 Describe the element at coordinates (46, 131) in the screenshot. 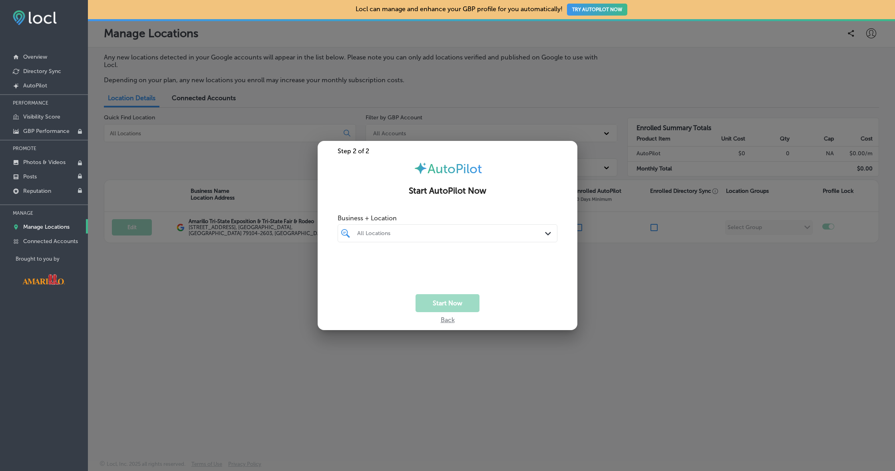

I see `p: GBP Performance` at that location.